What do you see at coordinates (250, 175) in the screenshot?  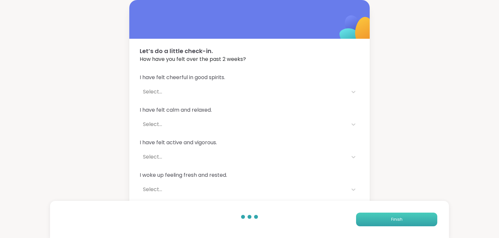 I see `span: I woke up feeling fresh and rested.` at bounding box center [250, 175].